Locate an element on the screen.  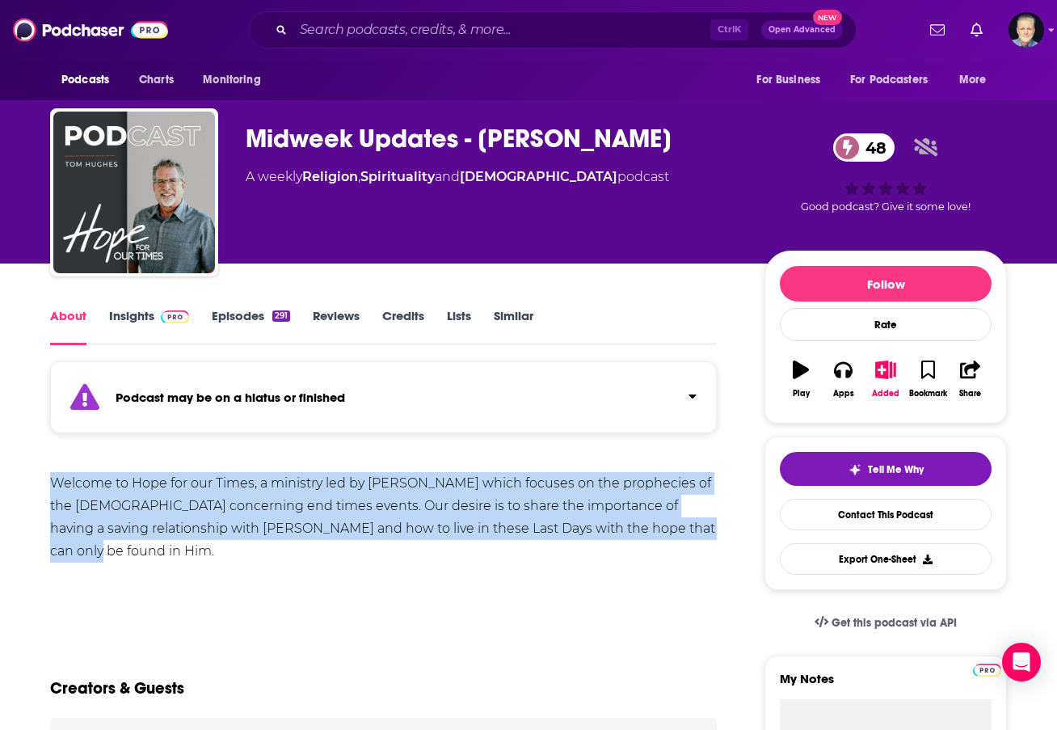
label: My Notes is located at coordinates (886, 684).